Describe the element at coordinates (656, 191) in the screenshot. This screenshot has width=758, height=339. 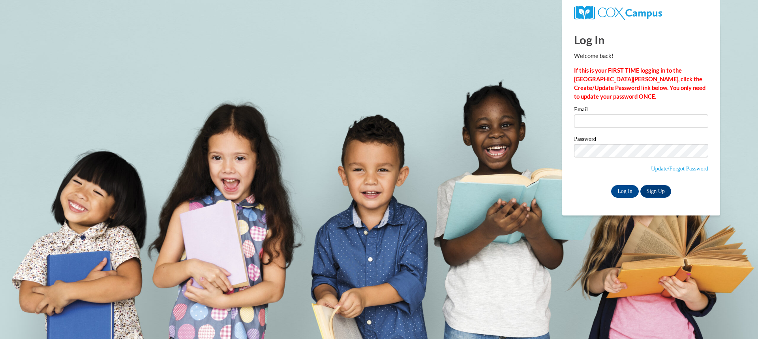
I see `a: Sign Up` at that location.